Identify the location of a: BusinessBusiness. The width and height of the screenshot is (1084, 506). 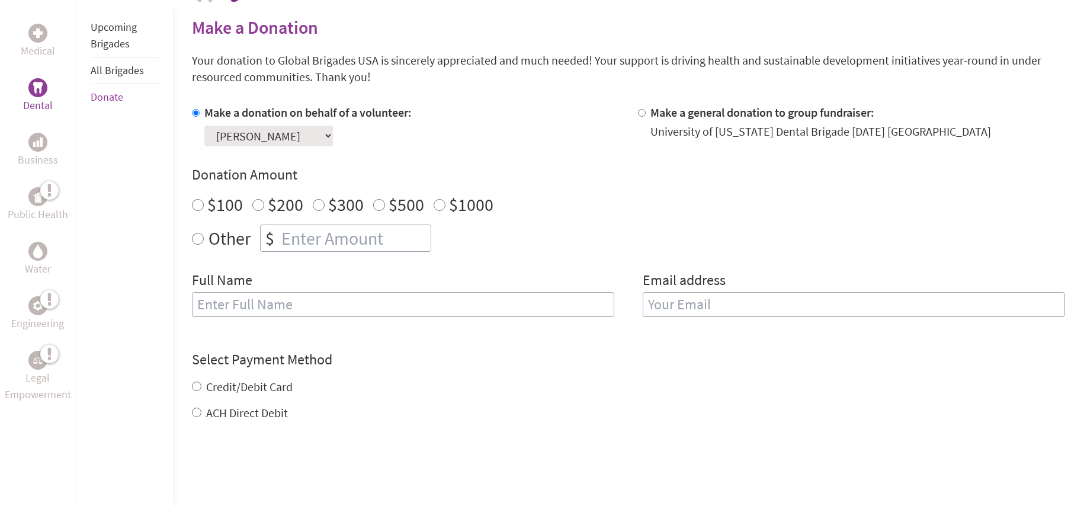
(38, 150).